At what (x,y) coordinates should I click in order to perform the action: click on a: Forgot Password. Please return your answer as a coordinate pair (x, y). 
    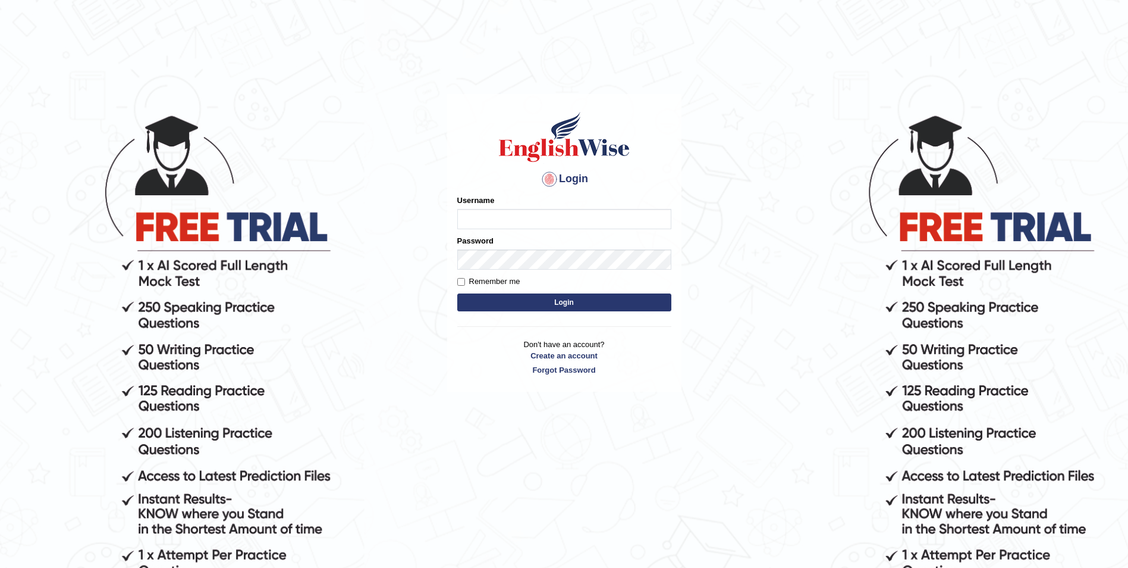
    Looking at the image, I should click on (565, 369).